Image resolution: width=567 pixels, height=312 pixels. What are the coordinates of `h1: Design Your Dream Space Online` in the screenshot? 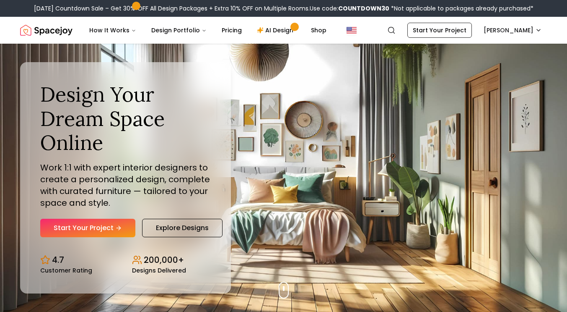 It's located at (125, 118).